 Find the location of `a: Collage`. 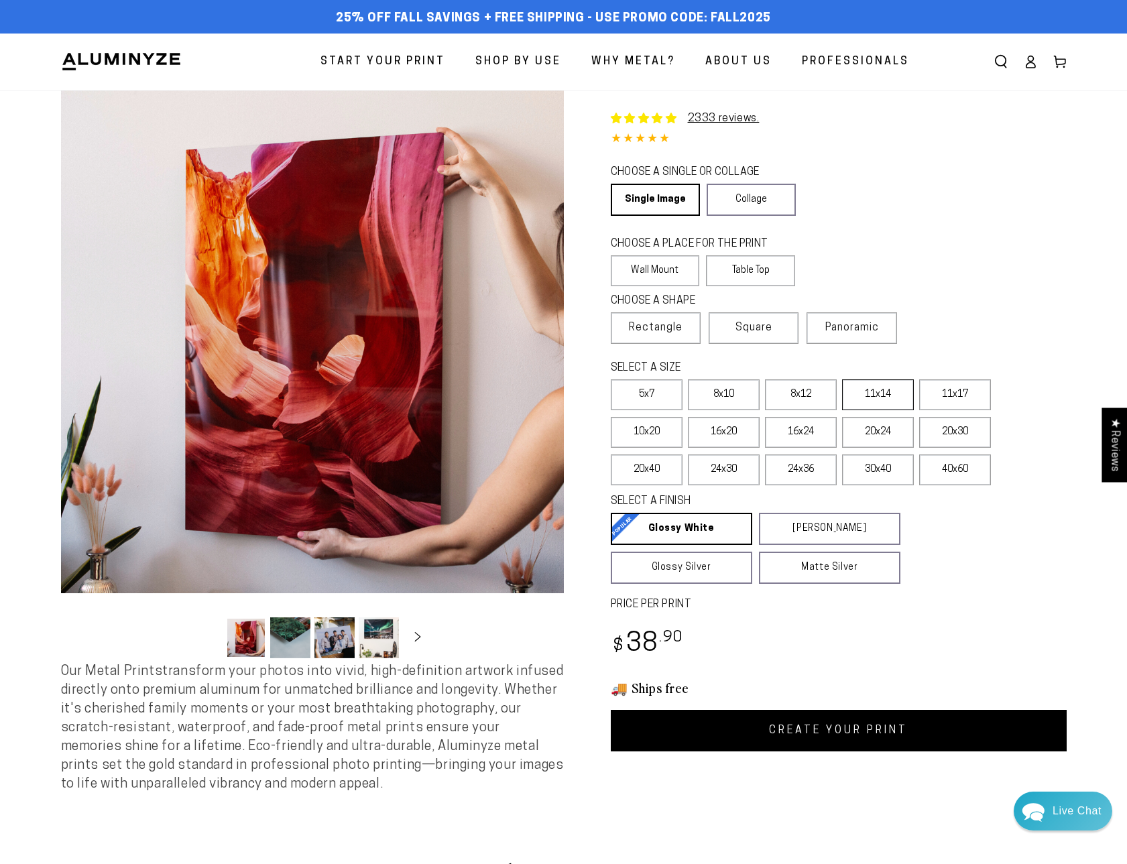

a: Collage is located at coordinates (751, 200).